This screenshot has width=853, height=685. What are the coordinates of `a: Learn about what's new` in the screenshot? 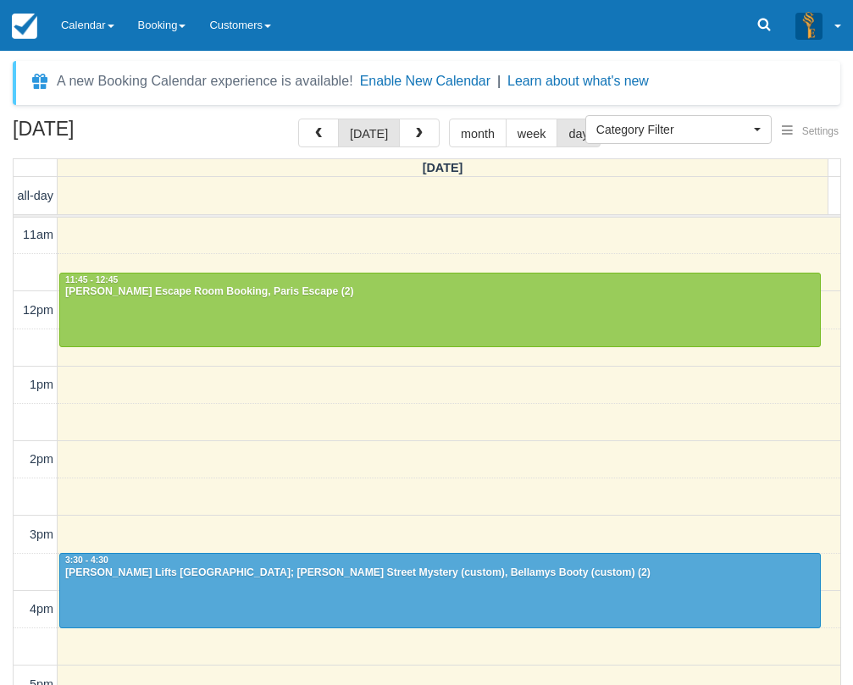 It's located at (578, 80).